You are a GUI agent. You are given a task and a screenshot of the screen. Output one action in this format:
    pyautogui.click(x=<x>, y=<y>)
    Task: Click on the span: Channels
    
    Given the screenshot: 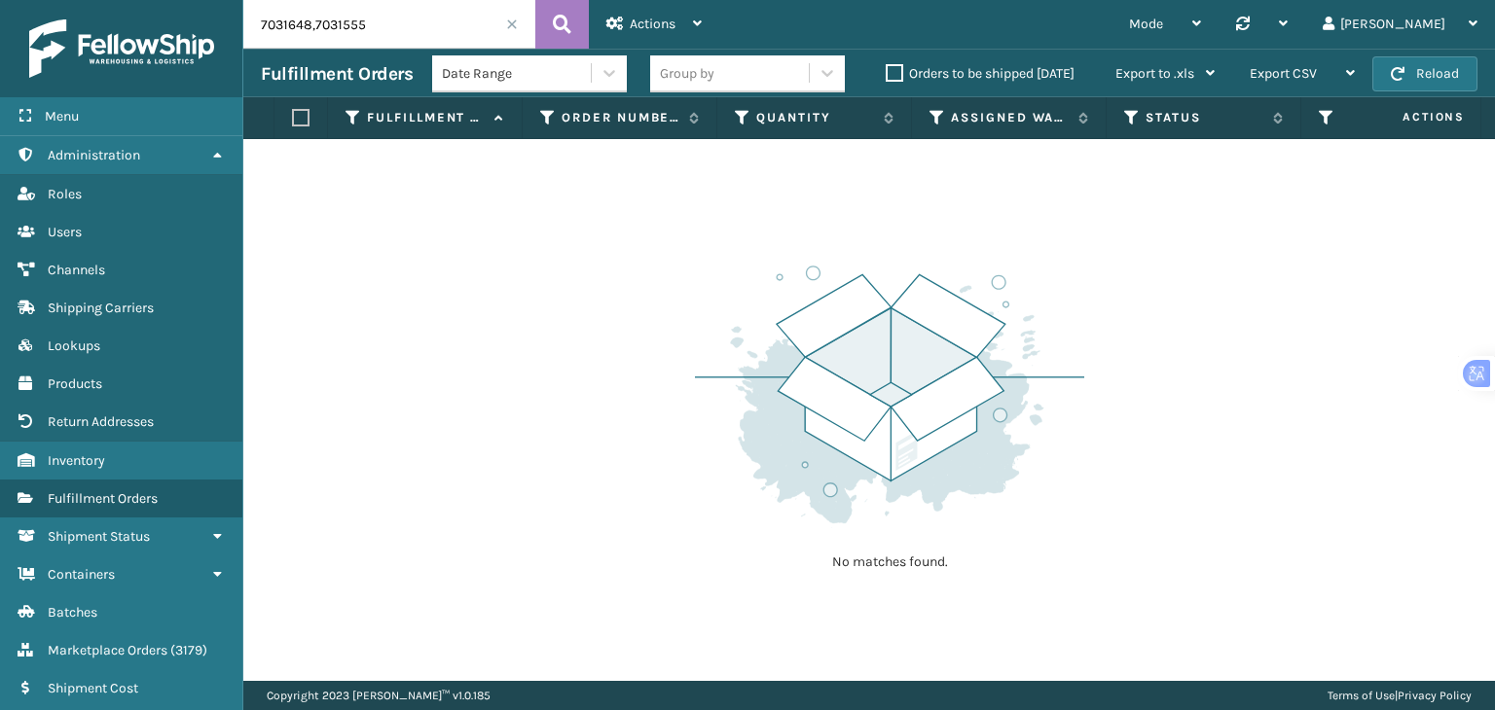 What is the action you would take?
    pyautogui.click(x=76, y=270)
    